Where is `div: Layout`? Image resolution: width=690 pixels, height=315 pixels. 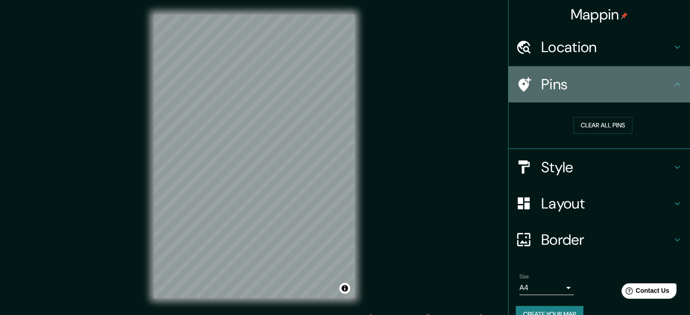 div: Layout is located at coordinates (599, 204).